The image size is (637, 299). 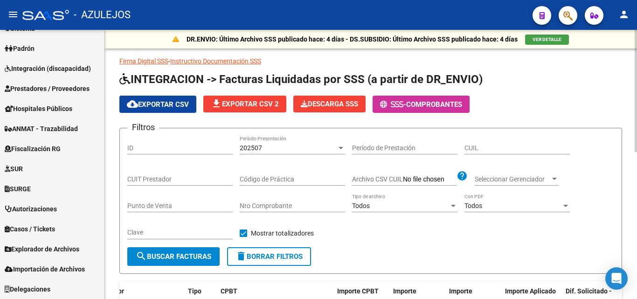 What do you see at coordinates (143, 127) in the screenshot?
I see `h3: Filtros` at bounding box center [143, 127].